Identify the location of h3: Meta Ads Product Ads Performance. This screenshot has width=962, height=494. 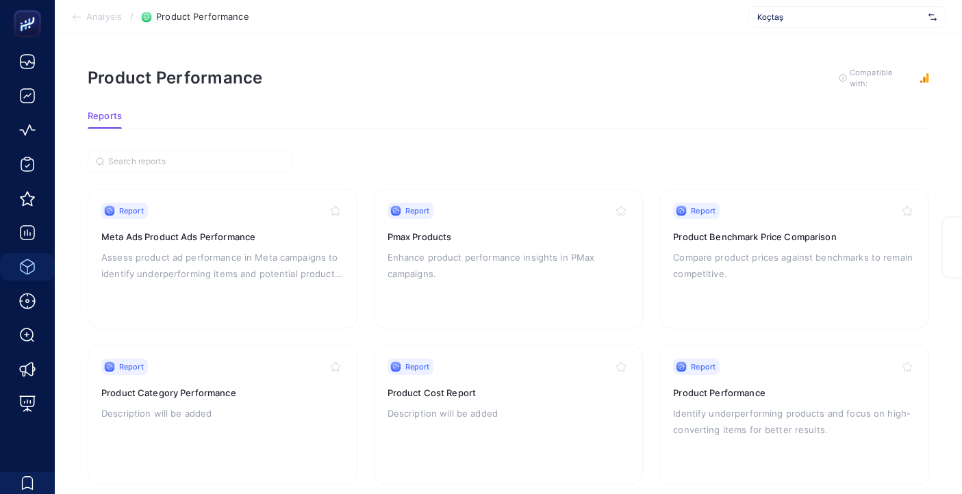
(222, 237).